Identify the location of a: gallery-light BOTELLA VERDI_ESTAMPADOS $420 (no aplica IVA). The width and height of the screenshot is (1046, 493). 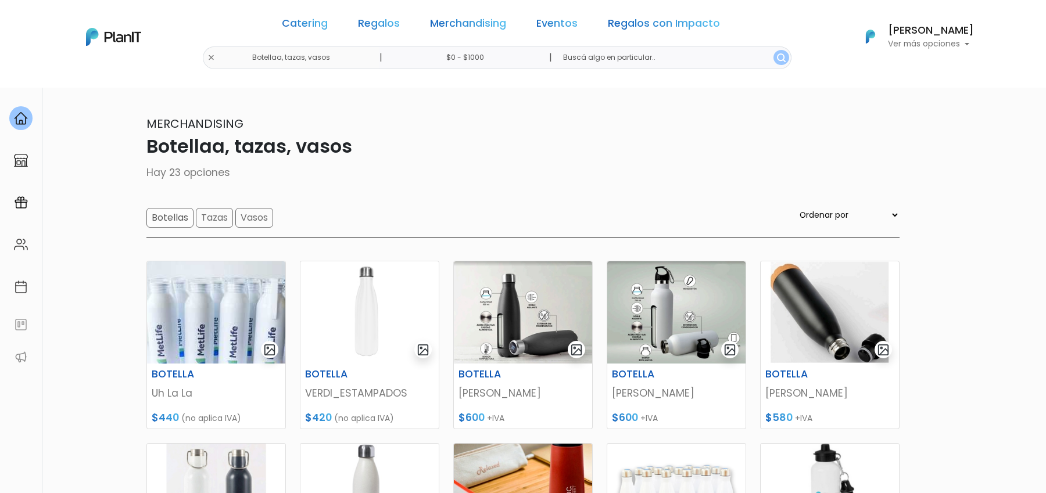
(369, 345).